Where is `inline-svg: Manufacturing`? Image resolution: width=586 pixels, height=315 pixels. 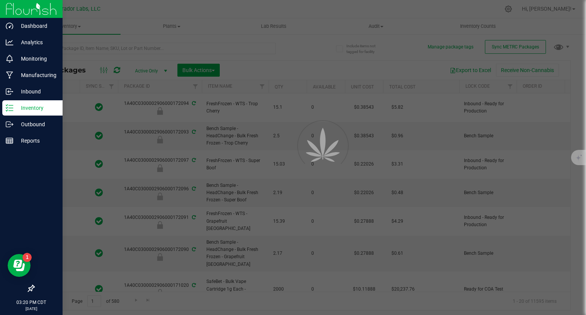
inline-svg: Manufacturing is located at coordinates (10, 75).